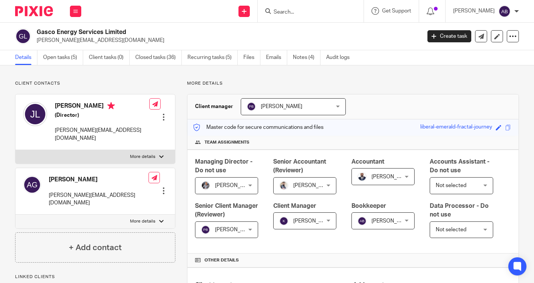 The height and width of the screenshot is (283, 534). Describe the element at coordinates (111, 106) in the screenshot. I see `i: Primary` at that location.